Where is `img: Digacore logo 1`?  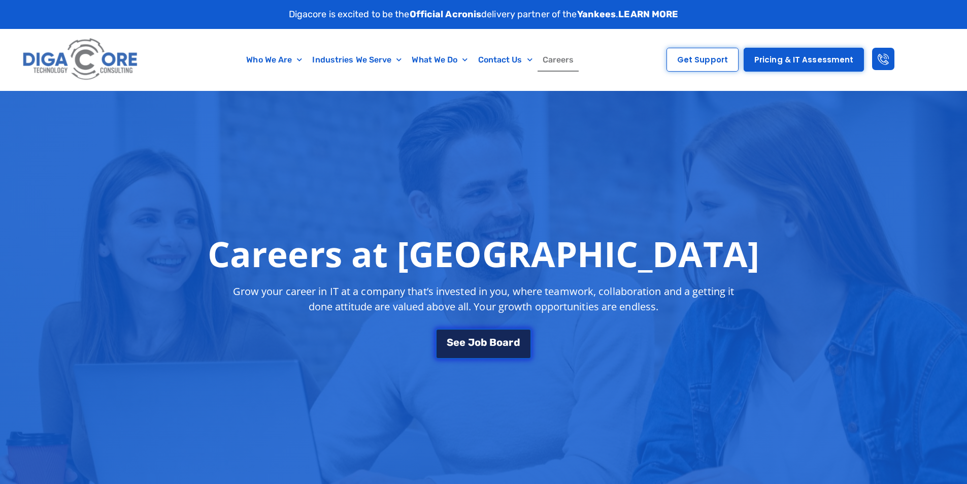 img: Digacore logo 1 is located at coordinates (81, 59).